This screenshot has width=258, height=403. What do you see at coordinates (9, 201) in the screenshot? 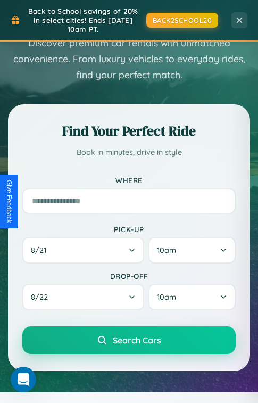
I see `div: Give Feedback` at bounding box center [9, 201].